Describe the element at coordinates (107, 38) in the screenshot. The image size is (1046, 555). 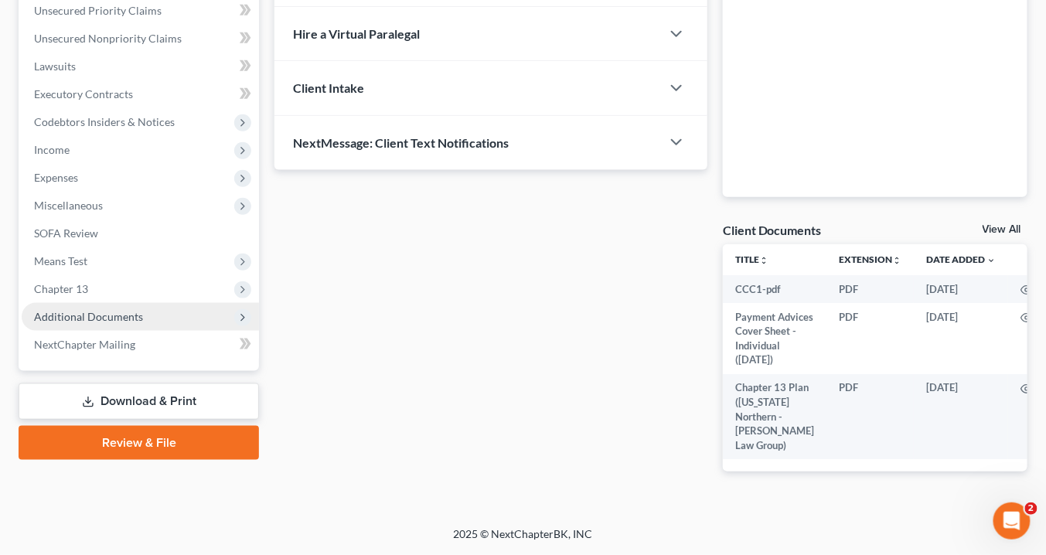
I see `span: Unsecured Nonpriority Claims` at that location.